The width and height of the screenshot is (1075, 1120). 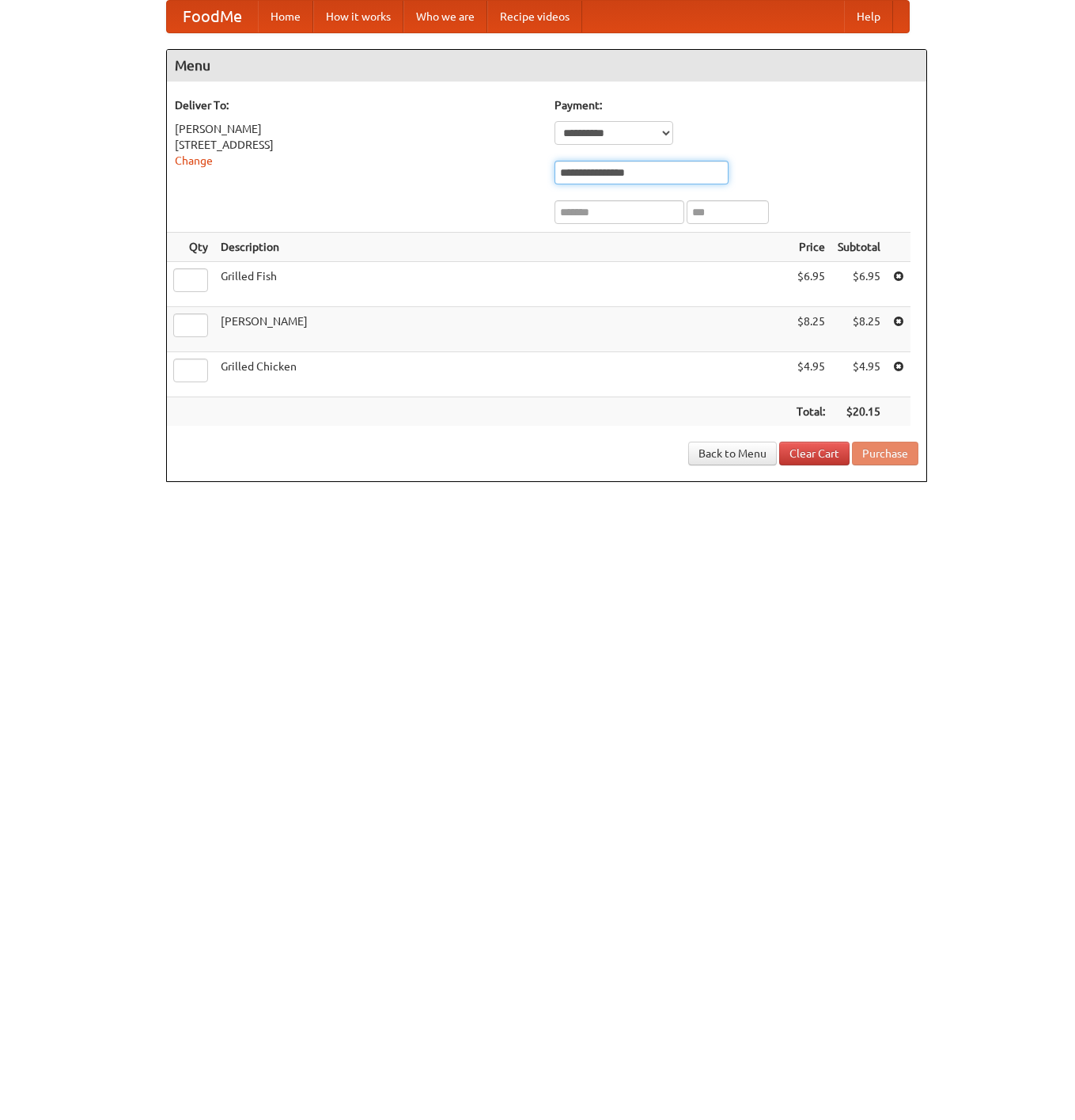 What do you see at coordinates (810, 247) in the screenshot?
I see `th: Price` at bounding box center [810, 247].